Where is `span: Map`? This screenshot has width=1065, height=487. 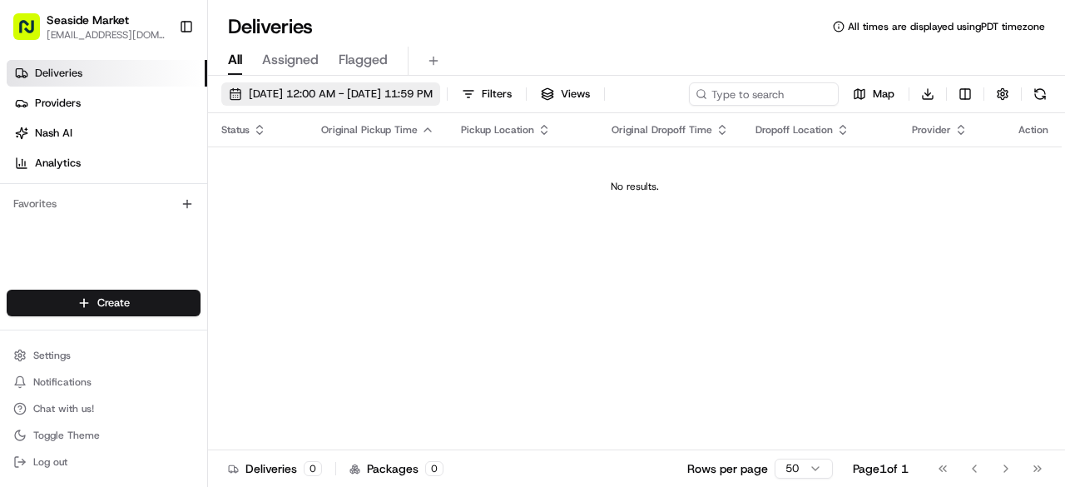
span: Map is located at coordinates (884, 94).